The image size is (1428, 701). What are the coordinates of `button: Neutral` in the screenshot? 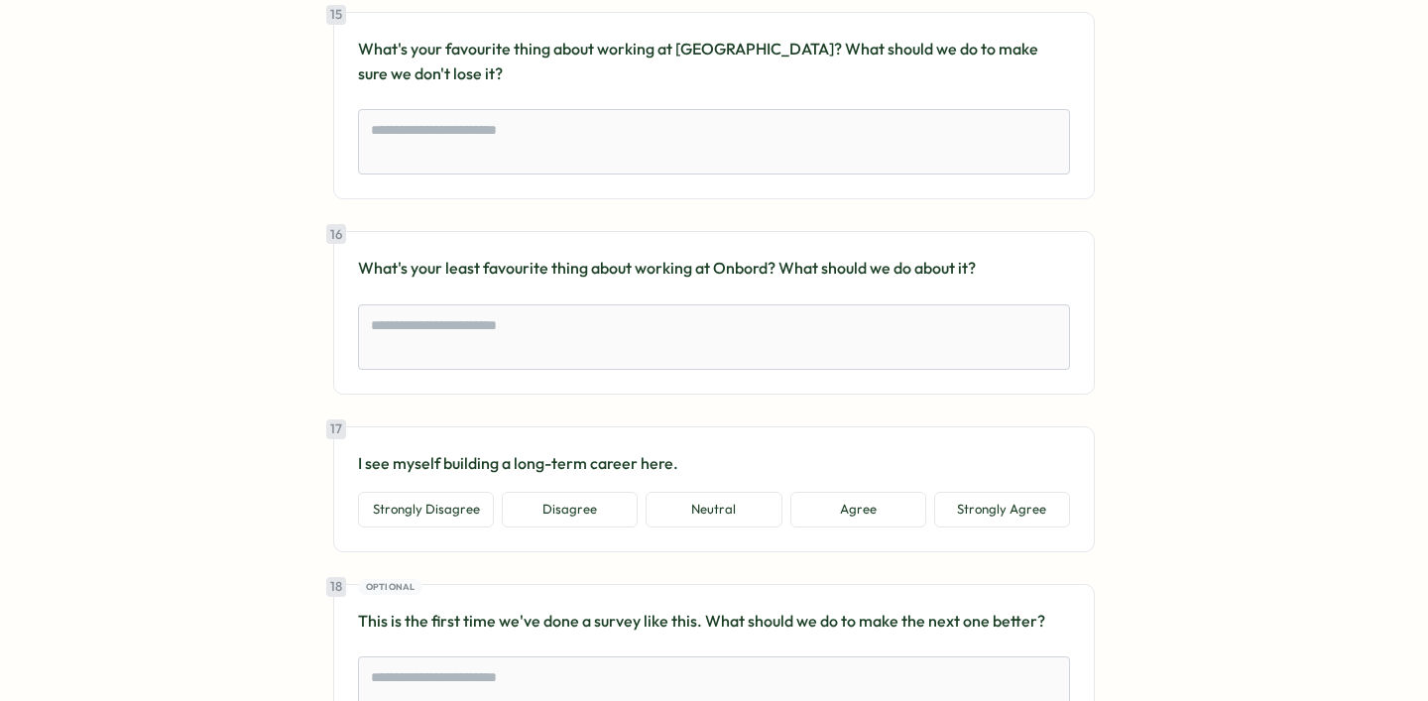 It's located at (713, 510).